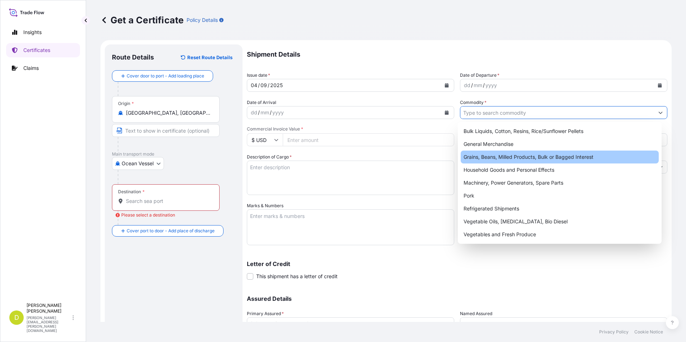  I want to click on span: Cover door to port - Add loading place, so click(165, 76).